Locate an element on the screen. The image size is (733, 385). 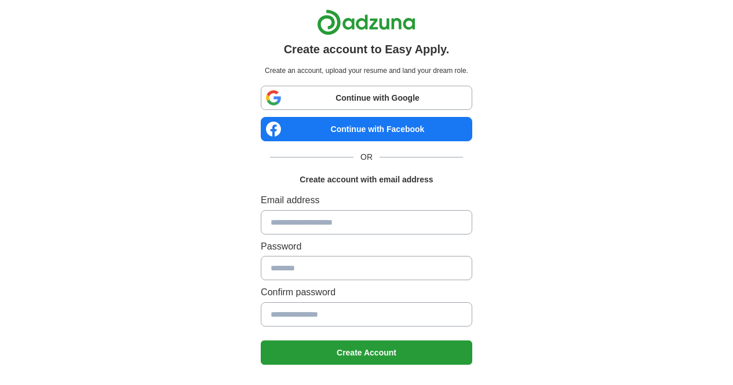
span: OR is located at coordinates (366, 157).